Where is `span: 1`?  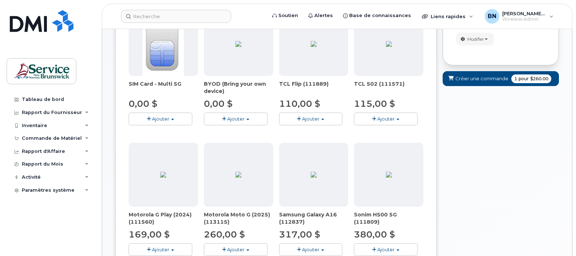
span: 1 is located at coordinates (516, 79).